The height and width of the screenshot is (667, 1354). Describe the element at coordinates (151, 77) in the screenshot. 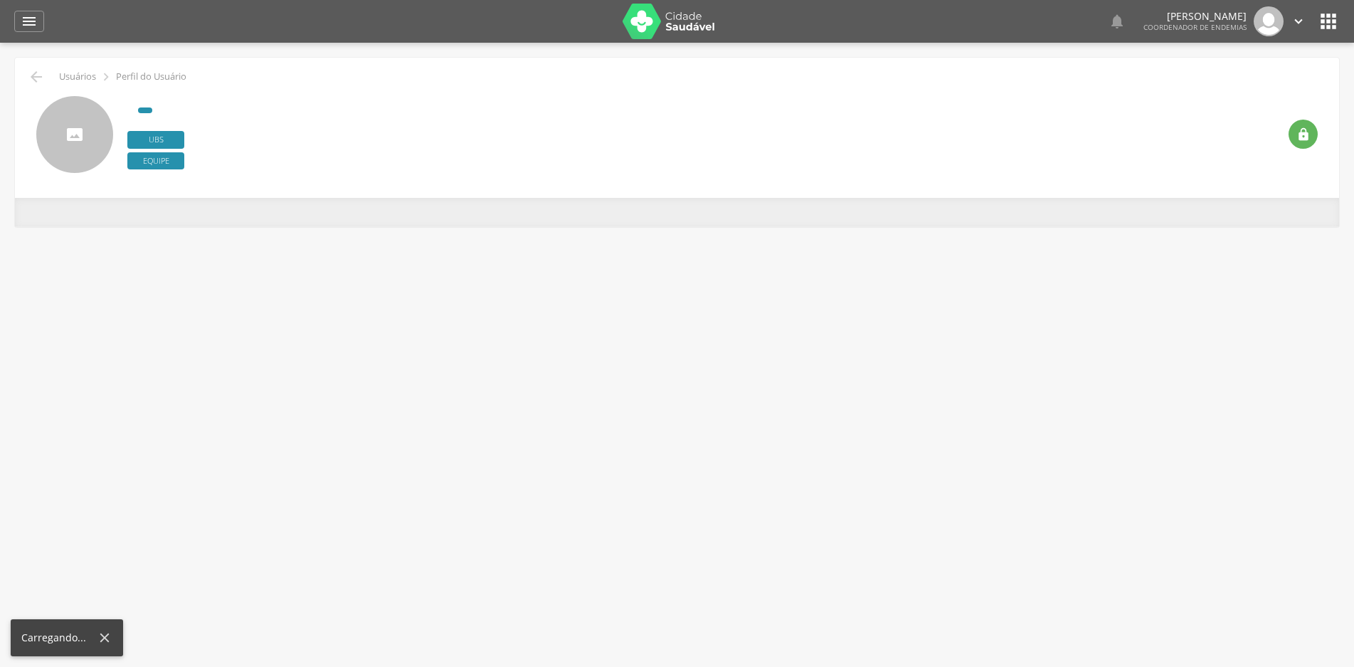

I see `p: Perfil do Usuário` at that location.